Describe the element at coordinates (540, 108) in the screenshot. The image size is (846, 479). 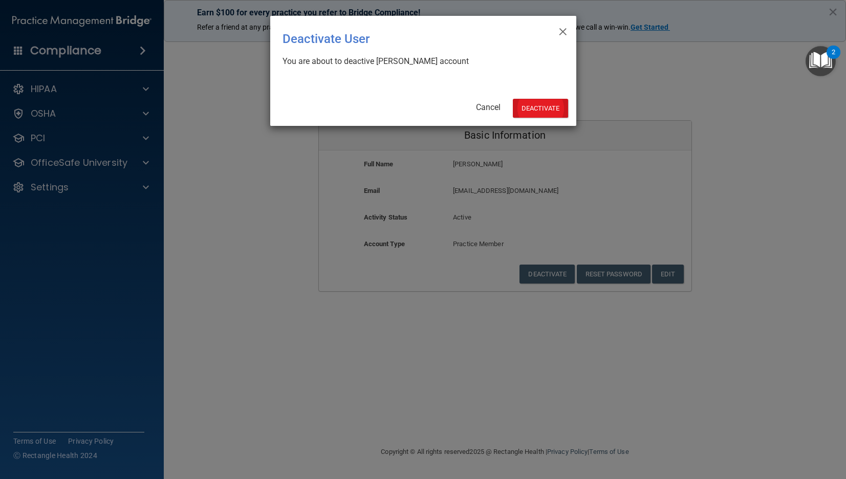
I see `button: Deactivate` at that location.